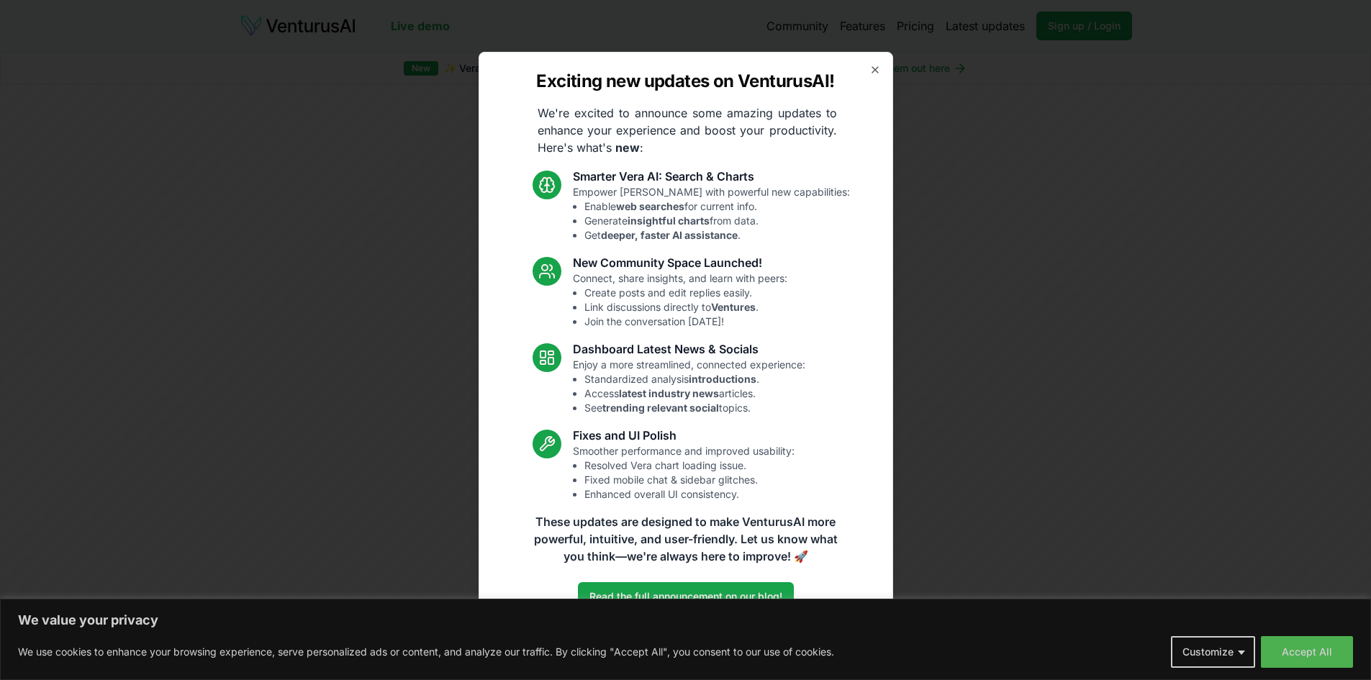  I want to click on p: These updates are designed to make VenturusAI more powerful, intuitive, and user-friendly. Let us..., so click(686, 539).